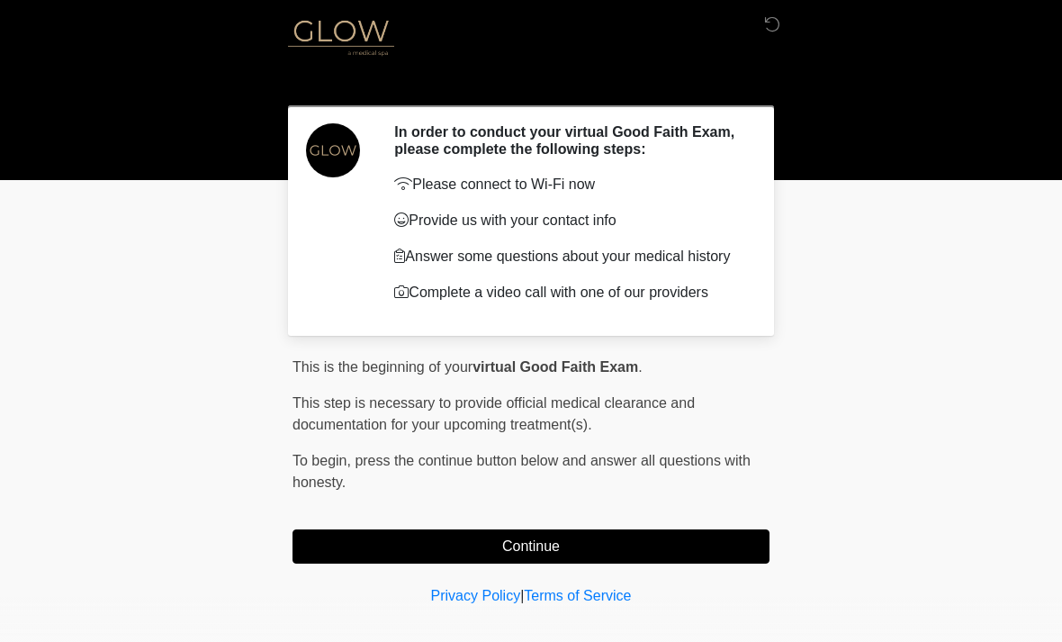 The height and width of the screenshot is (642, 1062). I want to click on a: Terms of Service, so click(577, 595).